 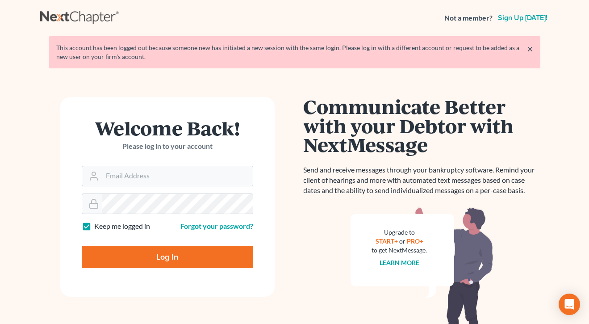 What do you see at coordinates (167, 257) in the screenshot?
I see `input: Log In` at bounding box center [167, 257].